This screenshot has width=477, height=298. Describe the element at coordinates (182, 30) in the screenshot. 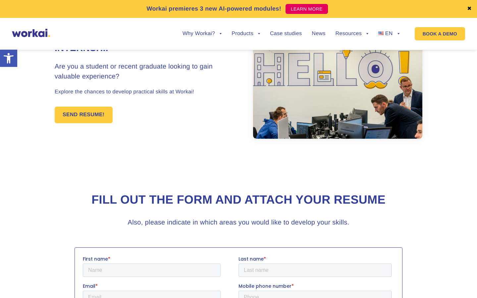

I see `span: Mobile phone number` at that location.